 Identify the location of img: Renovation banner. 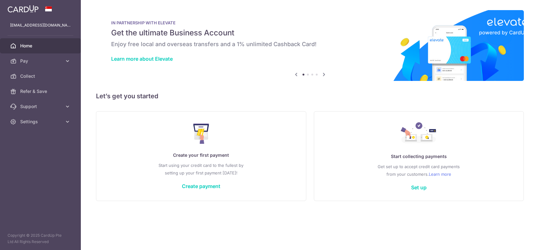
(310, 45).